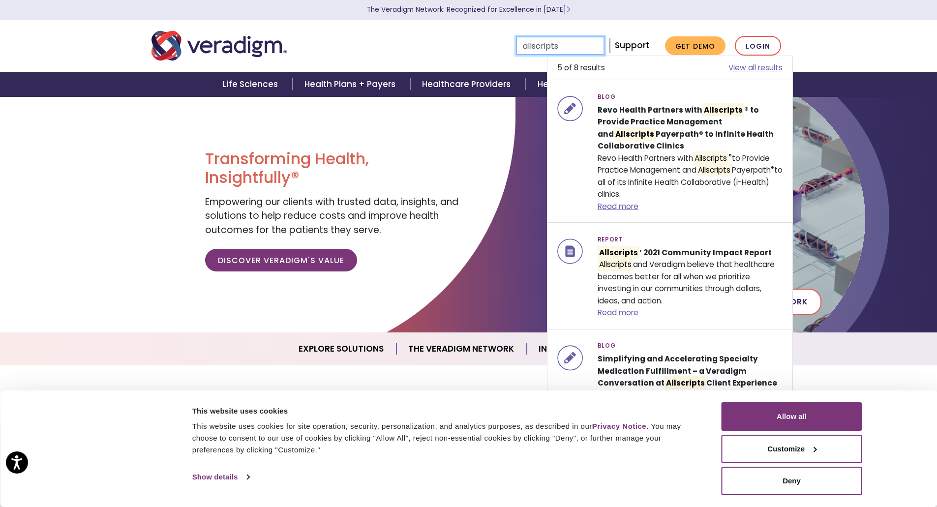 The image size is (937, 507). I want to click on a: Insights, so click(558, 349).